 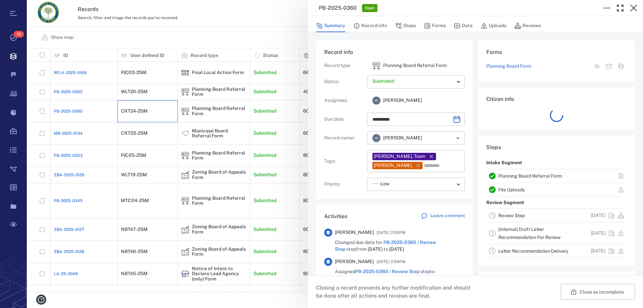 What do you see at coordinates (395, 122) in the screenshot?
I see `div: Record infoRecord type:icon Planning Board Referral FormPlanning Board Referral FormStatus:Assign...` at bounding box center [395, 122].